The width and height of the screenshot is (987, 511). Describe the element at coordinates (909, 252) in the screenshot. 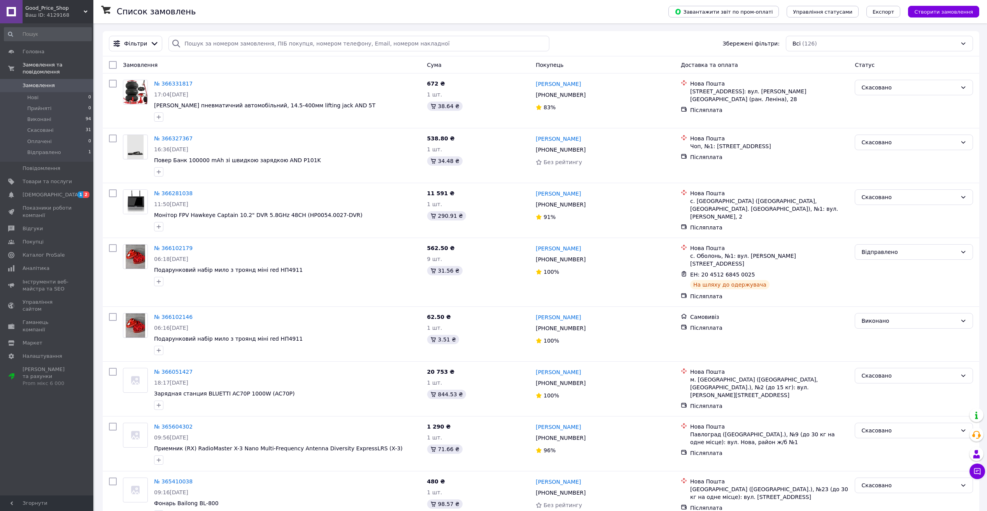

I see `div: Відправлено` at that location.